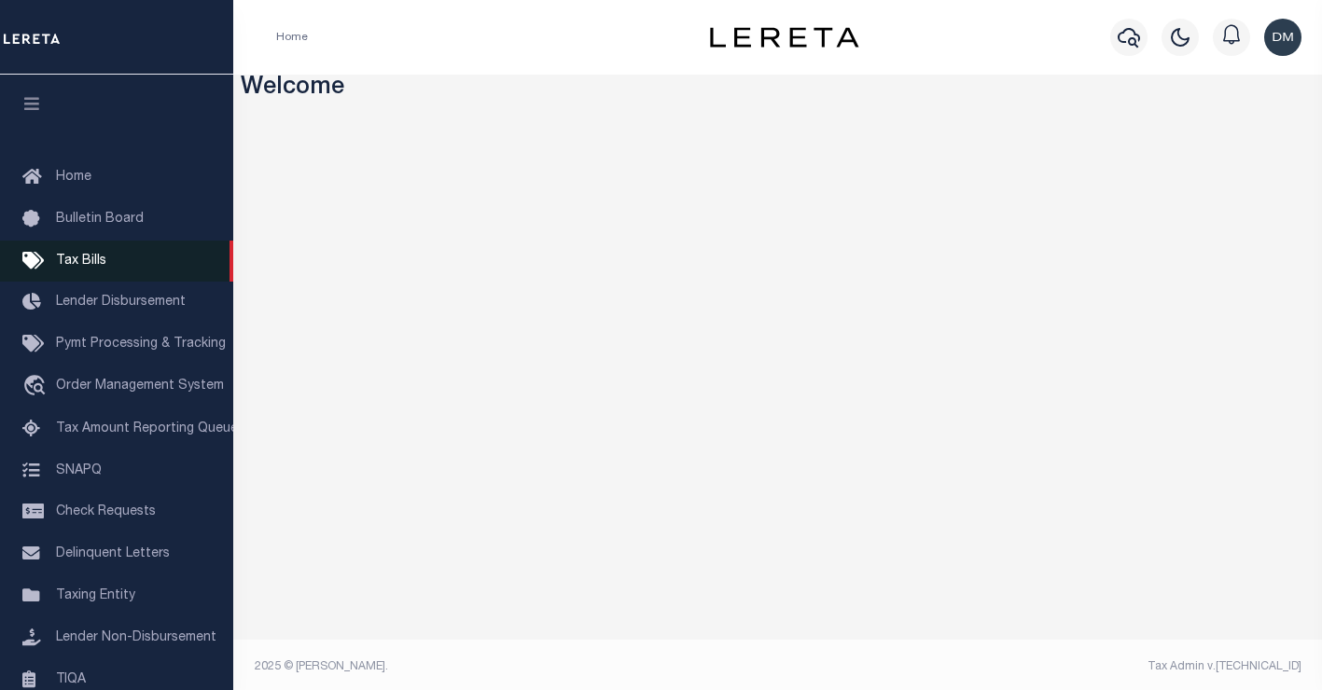  I want to click on img: logo-dark.svg, so click(785, 37).